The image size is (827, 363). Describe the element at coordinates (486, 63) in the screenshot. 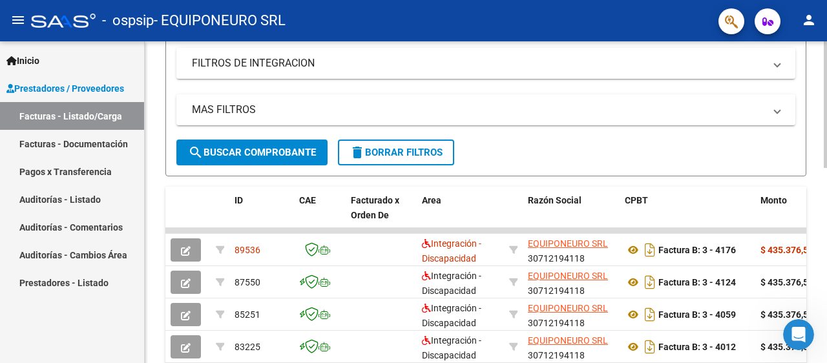

I see `mat-expansion-panel-header: FILTROS DE INTEGRACION` at that location.